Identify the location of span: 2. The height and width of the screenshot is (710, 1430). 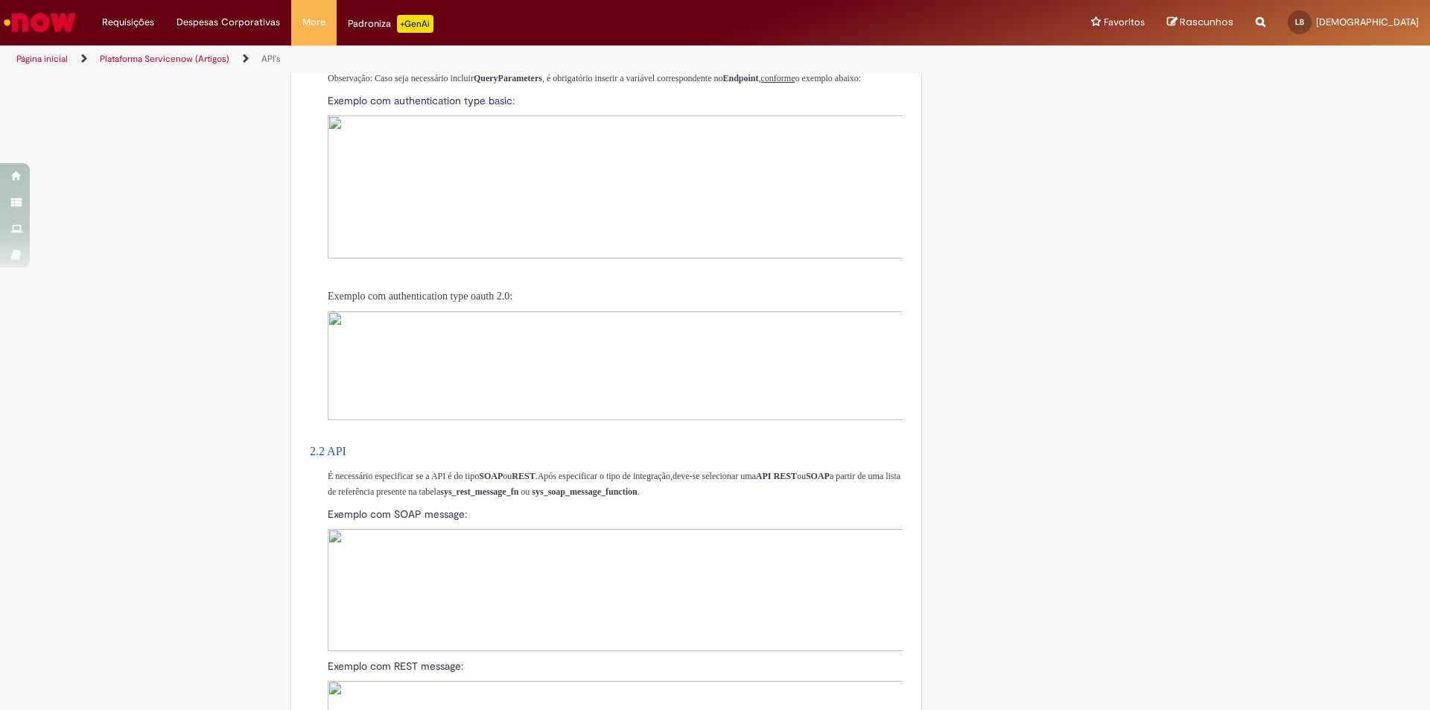
(313, 450).